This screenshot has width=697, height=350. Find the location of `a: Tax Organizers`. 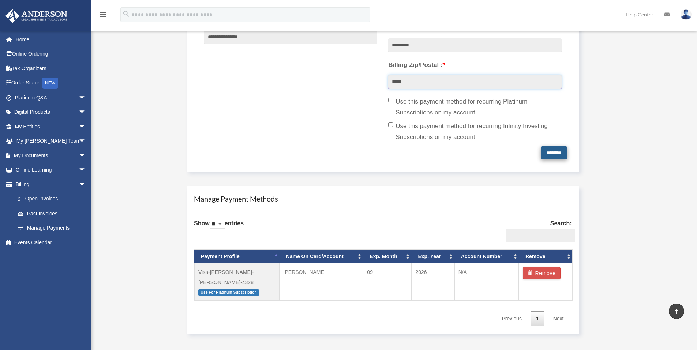

a: Tax Organizers is located at coordinates (51, 68).